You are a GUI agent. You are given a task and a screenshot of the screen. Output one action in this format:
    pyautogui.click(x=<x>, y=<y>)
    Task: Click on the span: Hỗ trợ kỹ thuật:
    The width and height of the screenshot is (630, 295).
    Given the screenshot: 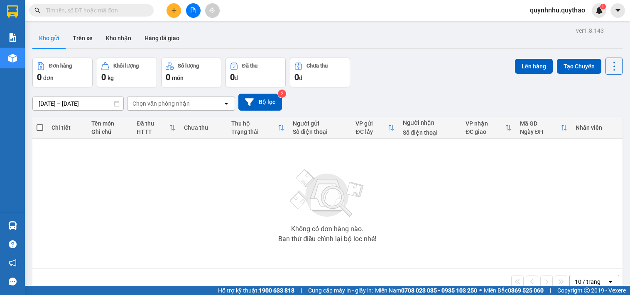 What is the action you would take?
    pyautogui.click(x=256, y=291)
    